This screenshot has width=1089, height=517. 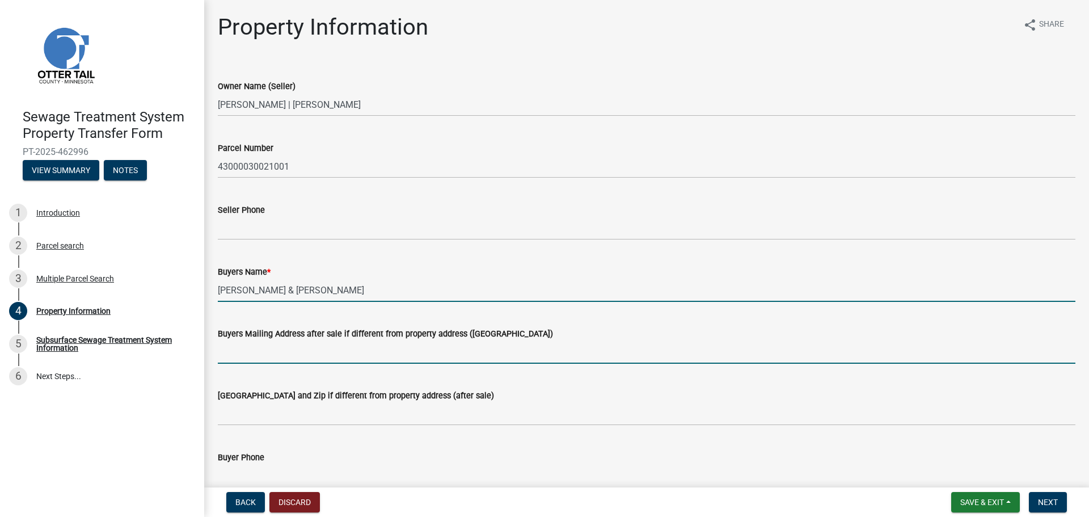 What do you see at coordinates (125, 170) in the screenshot?
I see `button: Notes` at bounding box center [125, 170].